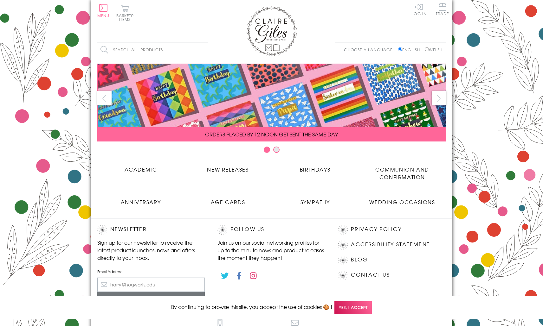 The image size is (543, 326). I want to click on span: Communion and Confirmation, so click(402, 173).